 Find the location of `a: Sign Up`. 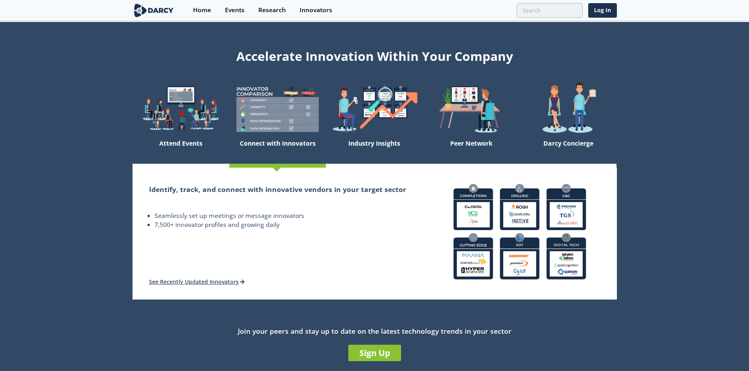

a: Sign Up is located at coordinates (375, 353).